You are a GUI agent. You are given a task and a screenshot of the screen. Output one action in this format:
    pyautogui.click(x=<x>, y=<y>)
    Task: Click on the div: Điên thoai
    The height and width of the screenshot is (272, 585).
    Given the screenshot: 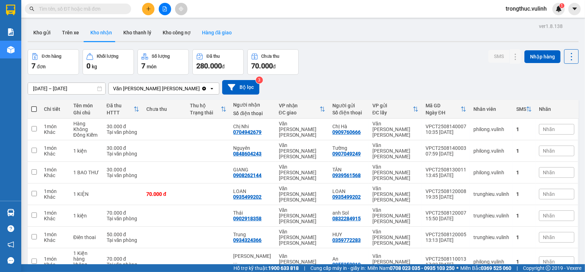 What is the action you would take?
    pyautogui.click(x=86, y=237)
    